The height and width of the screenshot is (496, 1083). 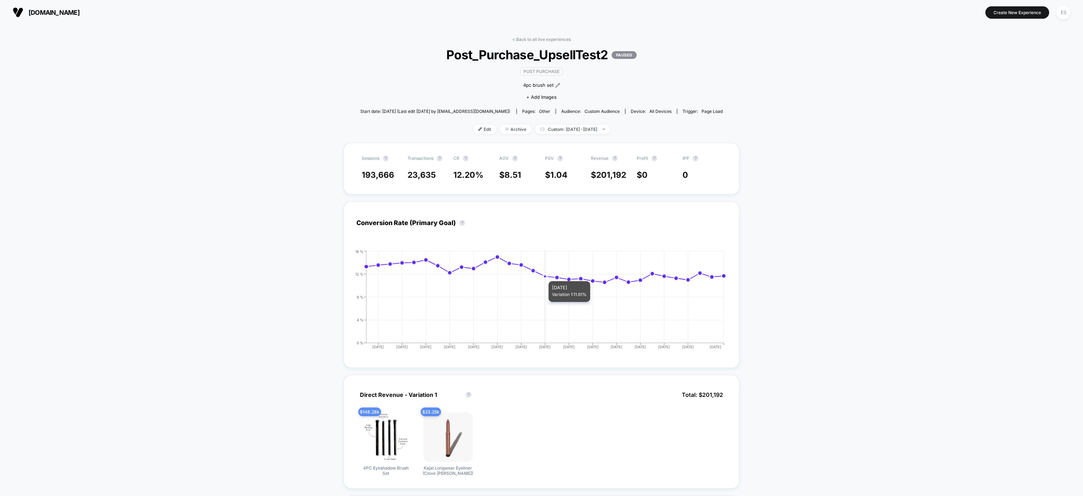 What do you see at coordinates (1017, 12) in the screenshot?
I see `button: Create New Experience` at bounding box center [1017, 12].